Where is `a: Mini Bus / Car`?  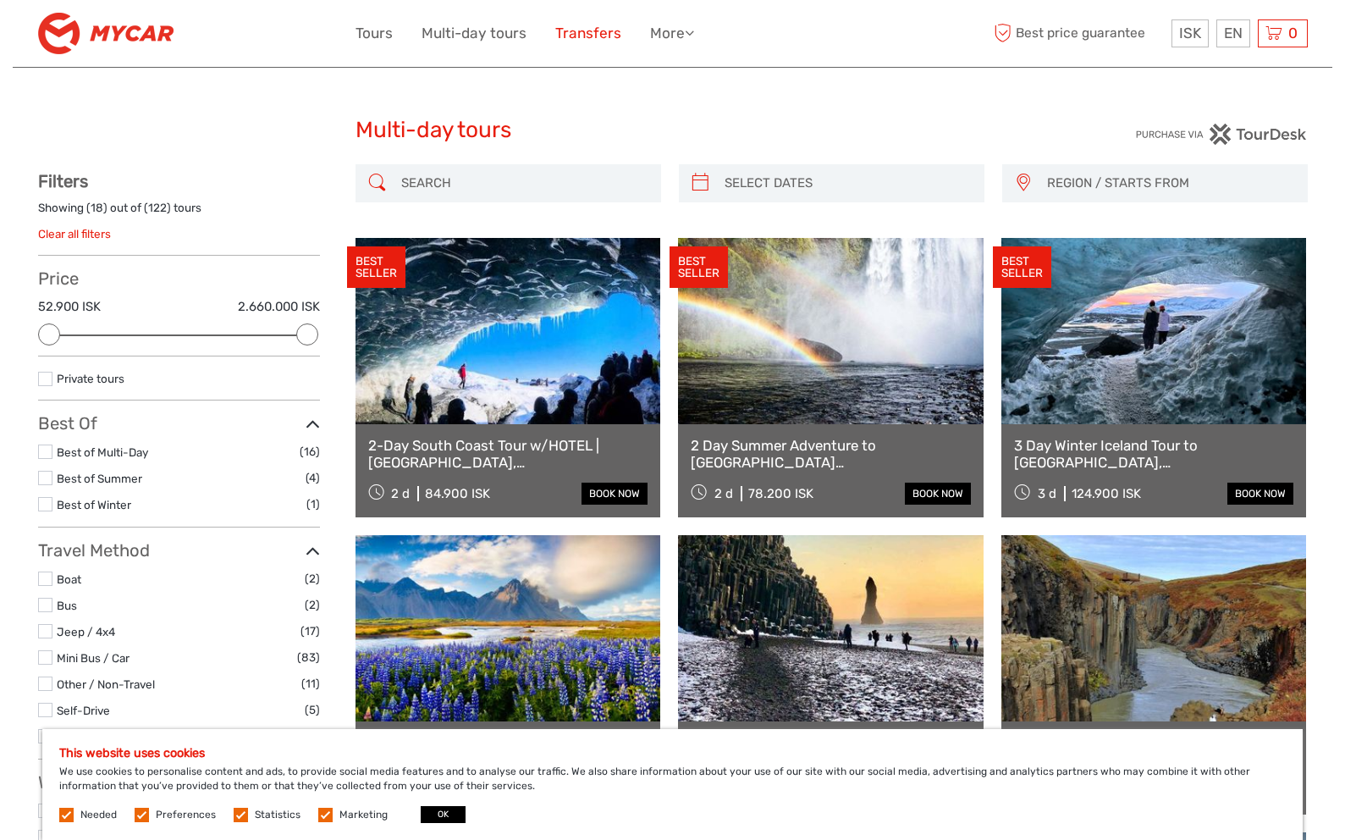
a: Mini Bus / Car is located at coordinates (93, 658).